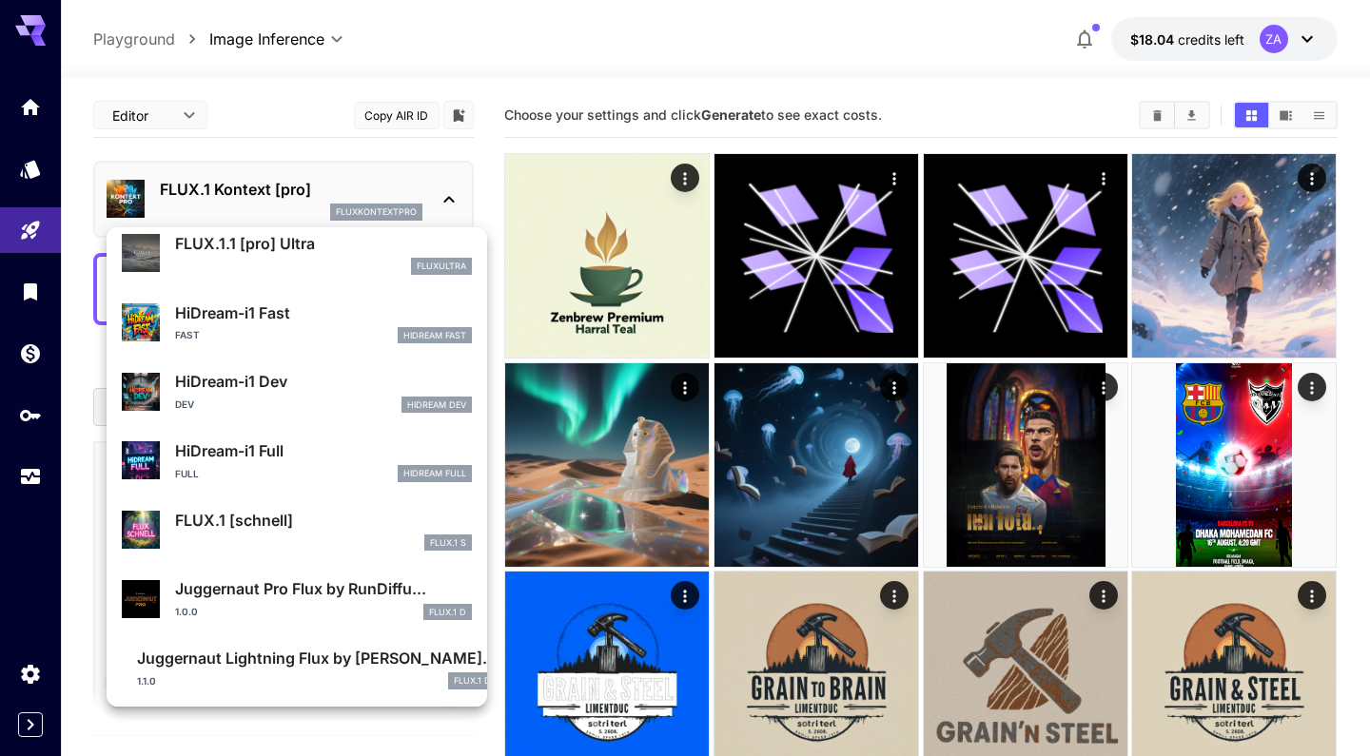 The width and height of the screenshot is (1370, 756). I want to click on p: HiDream-i1 Full, so click(323, 451).